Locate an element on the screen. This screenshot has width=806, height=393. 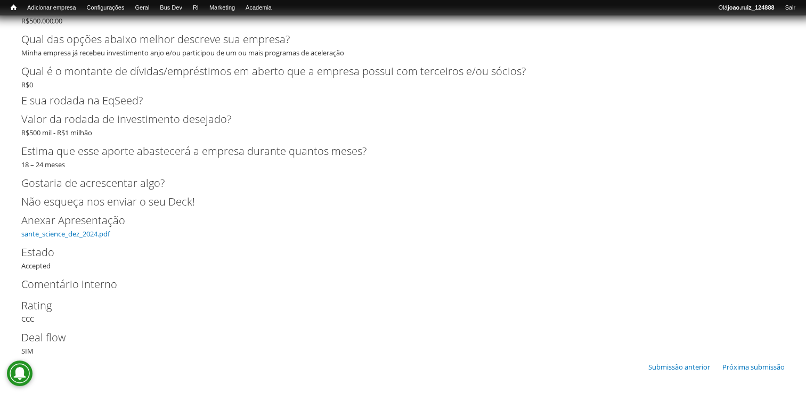
h2: Não esqueça nos enviar o seu Deck! is located at coordinates (403, 202).